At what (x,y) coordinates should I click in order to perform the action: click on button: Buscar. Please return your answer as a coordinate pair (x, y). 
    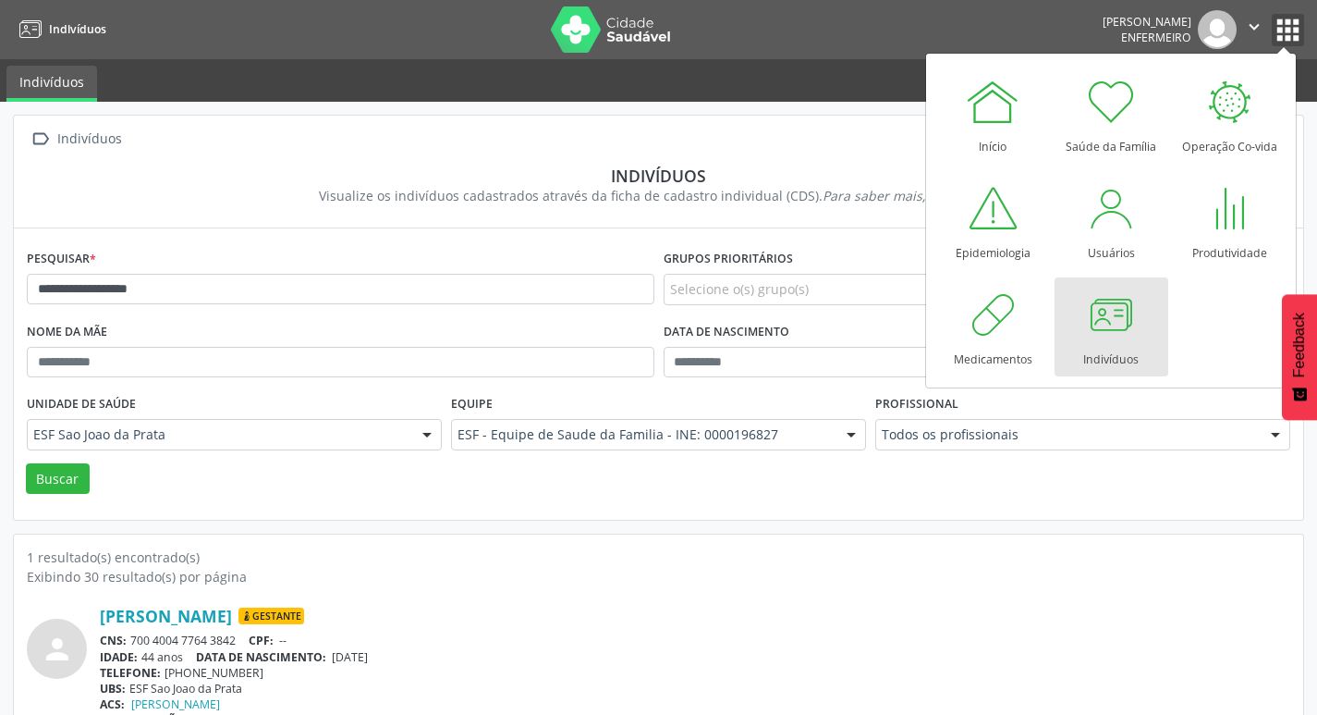
    Looking at the image, I should click on (57, 479).